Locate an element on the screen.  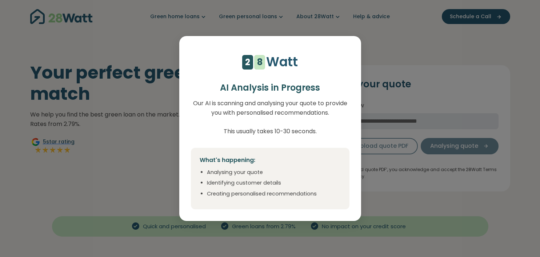
h2: AI Analysis in Progress is located at coordinates (270, 88).